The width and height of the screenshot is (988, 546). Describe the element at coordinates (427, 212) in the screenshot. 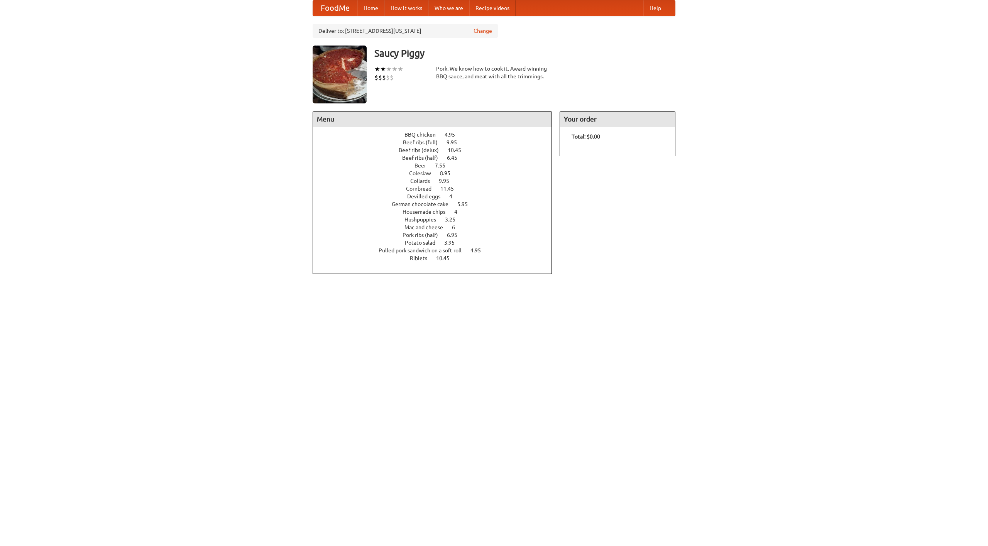

I see `span: Housemade chips` at that location.